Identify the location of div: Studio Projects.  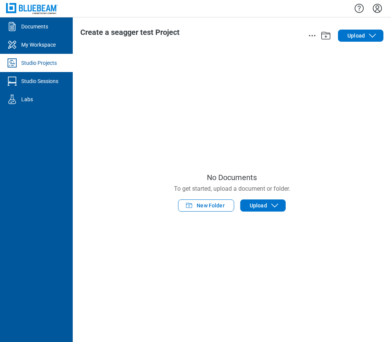
(39, 63).